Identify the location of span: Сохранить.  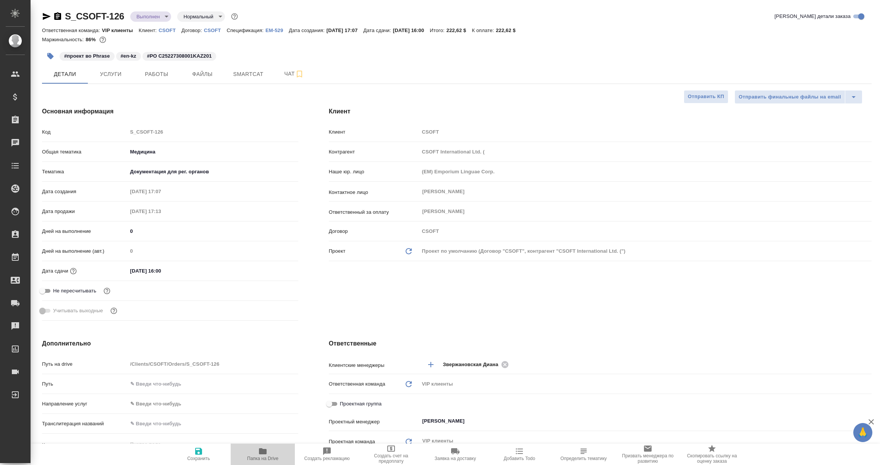
(199, 459).